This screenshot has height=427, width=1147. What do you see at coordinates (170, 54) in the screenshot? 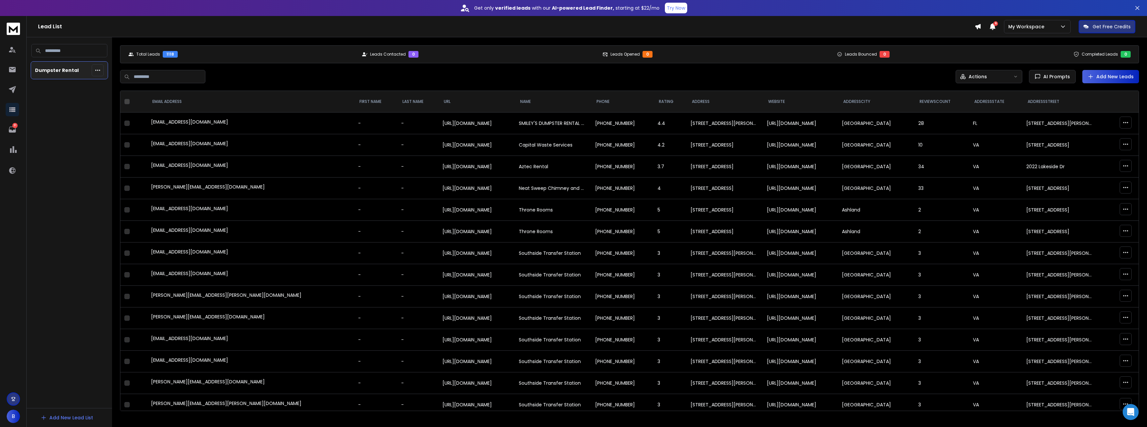
I see `div: 1118` at bounding box center [170, 54].